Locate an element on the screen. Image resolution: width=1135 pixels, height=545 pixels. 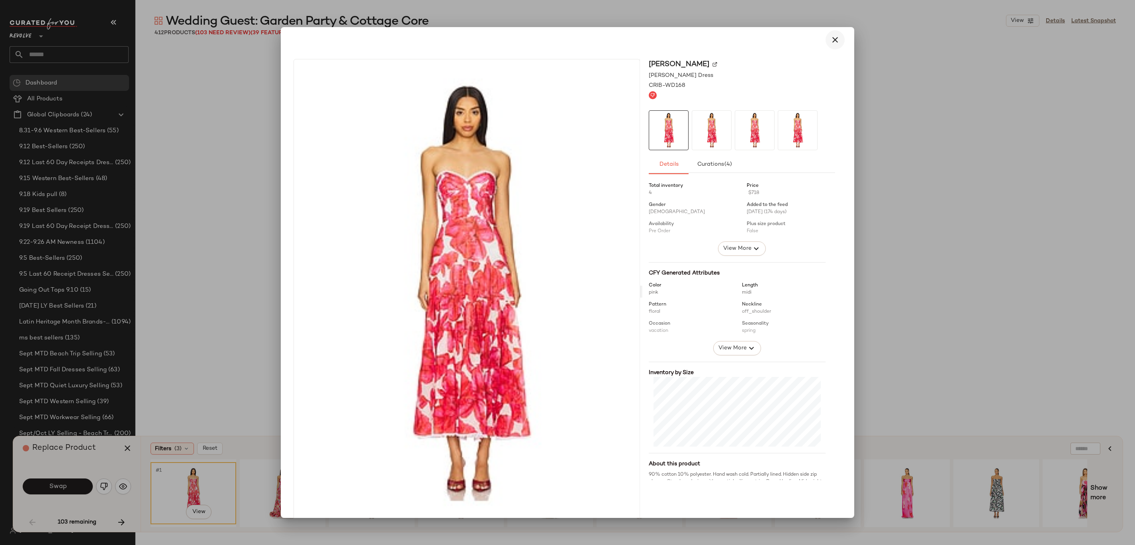
div: Inventory by Size is located at coordinates (737, 372).